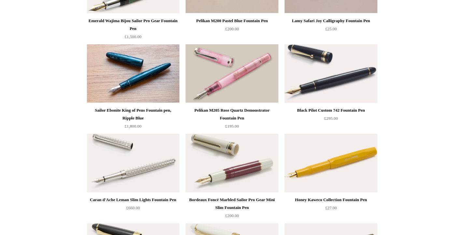 The width and height of the screenshot is (464, 235). What do you see at coordinates (331, 30) in the screenshot?
I see `a: Lamy Safari Joy Calligraphy Fountain Pen £25.00` at bounding box center [331, 30].